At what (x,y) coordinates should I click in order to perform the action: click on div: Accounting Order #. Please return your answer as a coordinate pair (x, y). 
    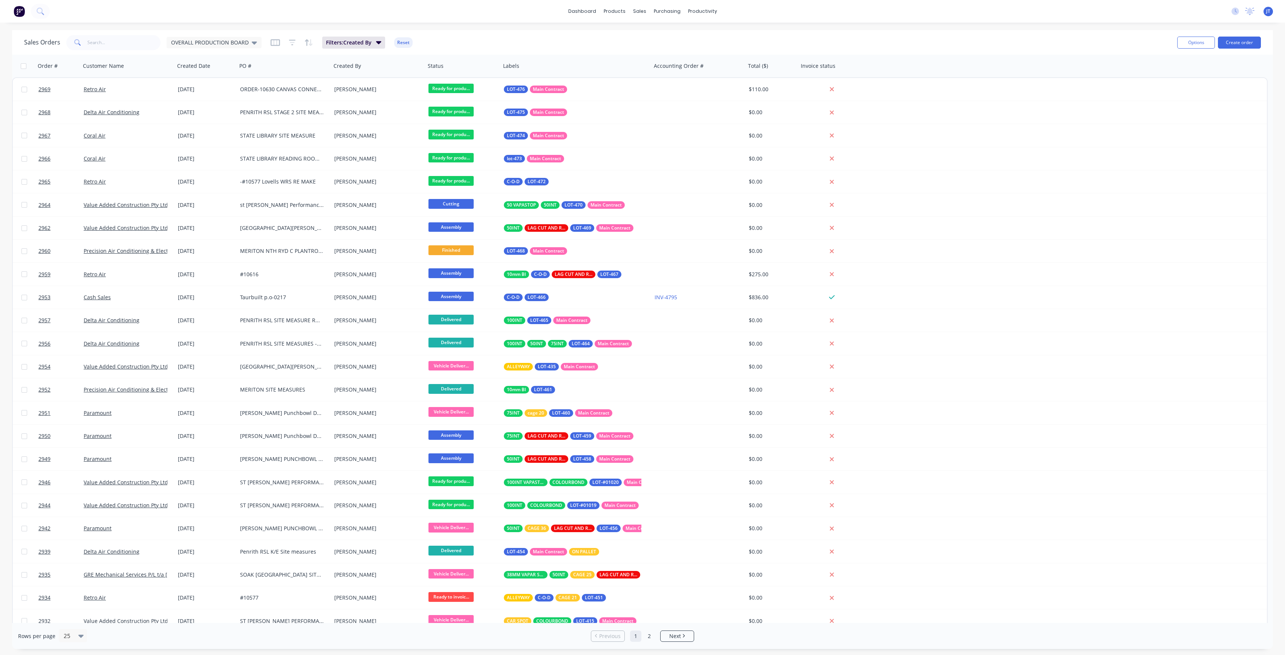
    Looking at the image, I should click on (679, 66).